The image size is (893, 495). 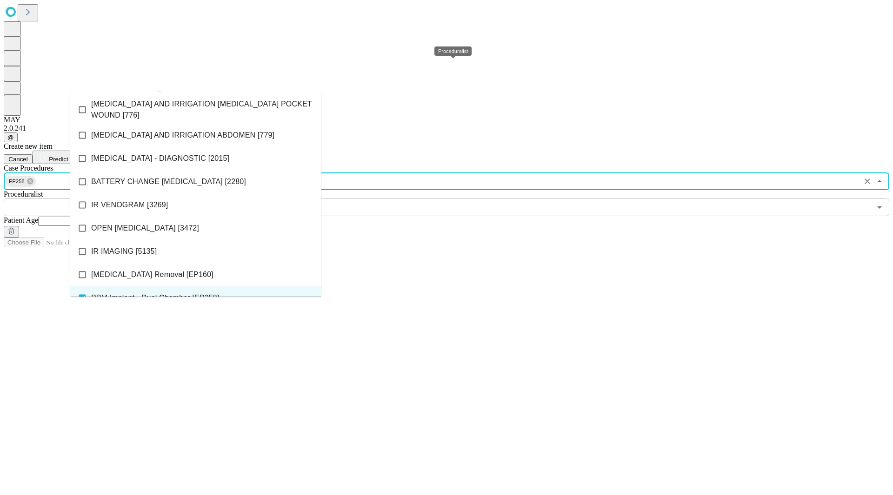 I want to click on span: IR VENOGRAM [3269], so click(x=129, y=205).